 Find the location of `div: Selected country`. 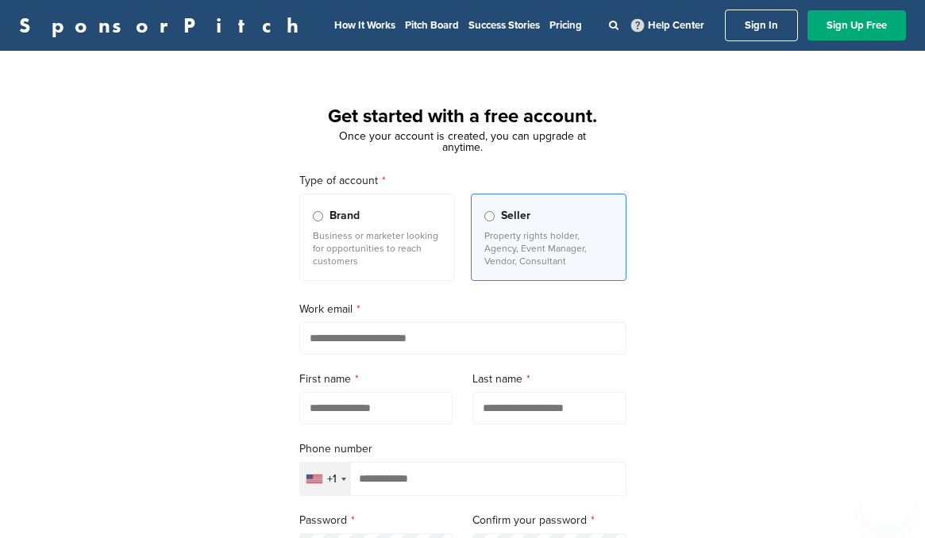

div: Selected country is located at coordinates (326, 479).